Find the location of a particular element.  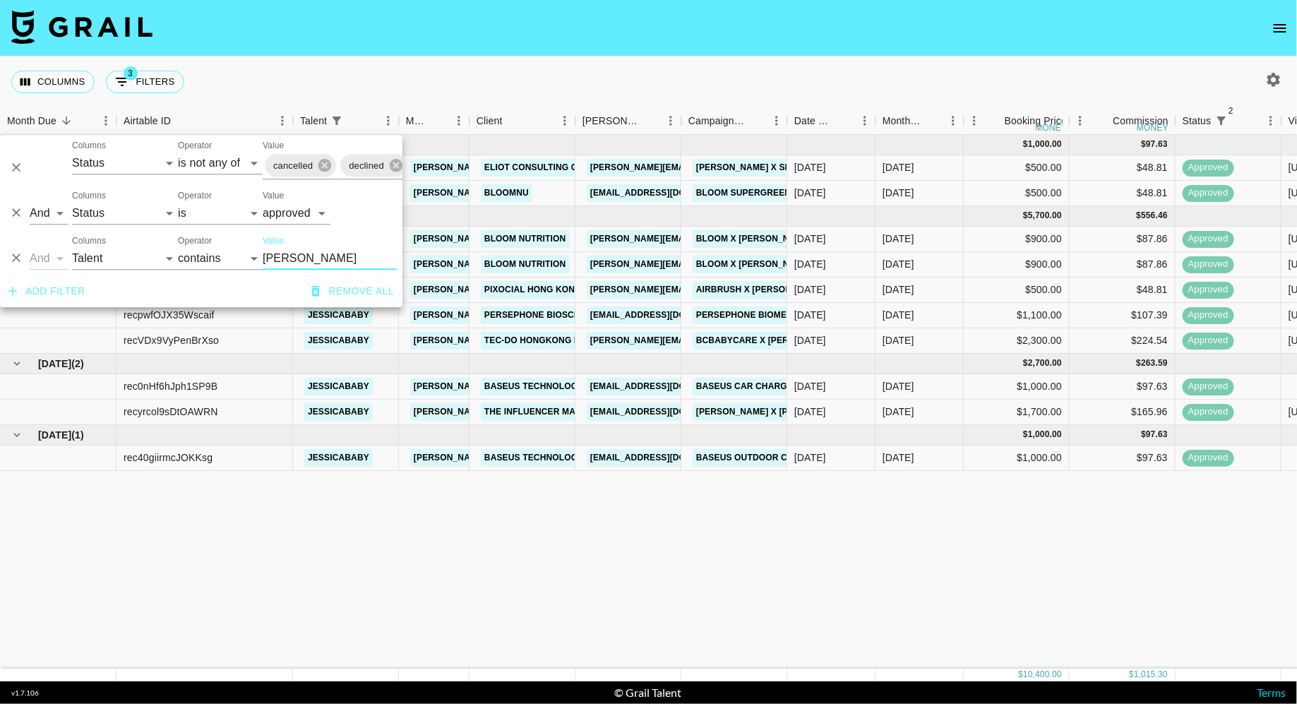

span: 2 is located at coordinates (1231, 111).